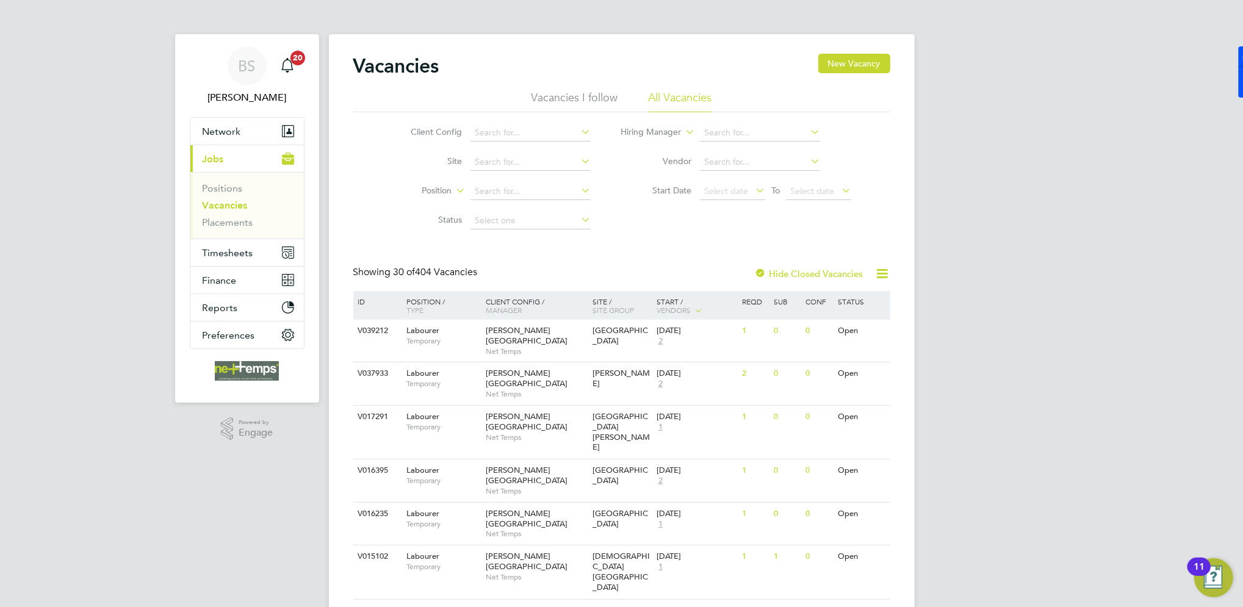 Image resolution: width=1243 pixels, height=607 pixels. I want to click on div: Jobs, so click(247, 205).